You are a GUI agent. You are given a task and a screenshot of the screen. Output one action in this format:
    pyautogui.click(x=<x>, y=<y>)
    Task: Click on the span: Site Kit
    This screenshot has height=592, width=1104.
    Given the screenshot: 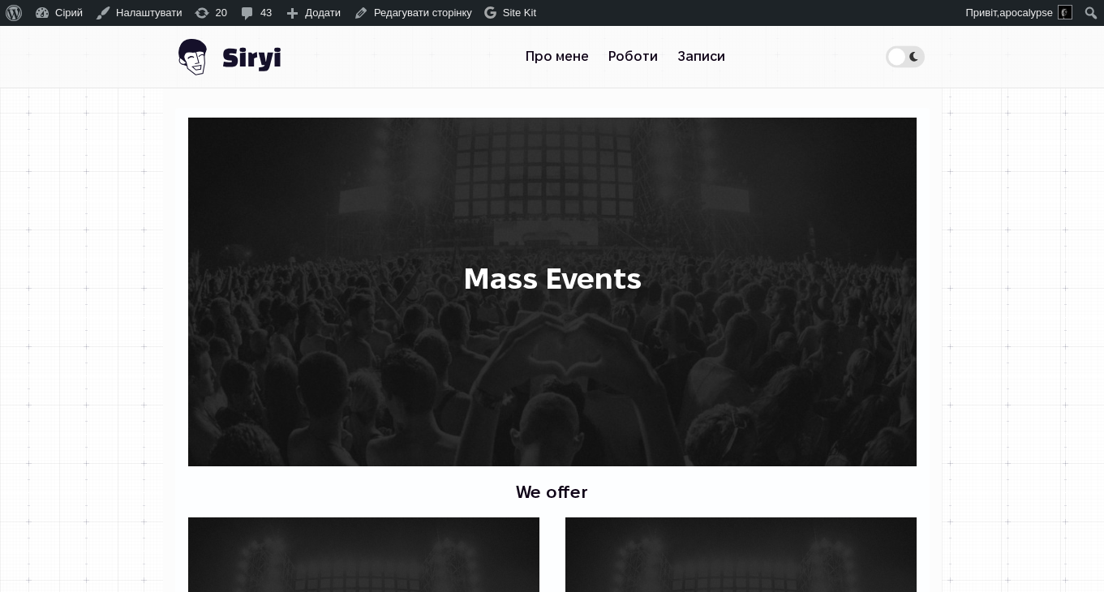 What is the action you would take?
    pyautogui.click(x=519, y=12)
    